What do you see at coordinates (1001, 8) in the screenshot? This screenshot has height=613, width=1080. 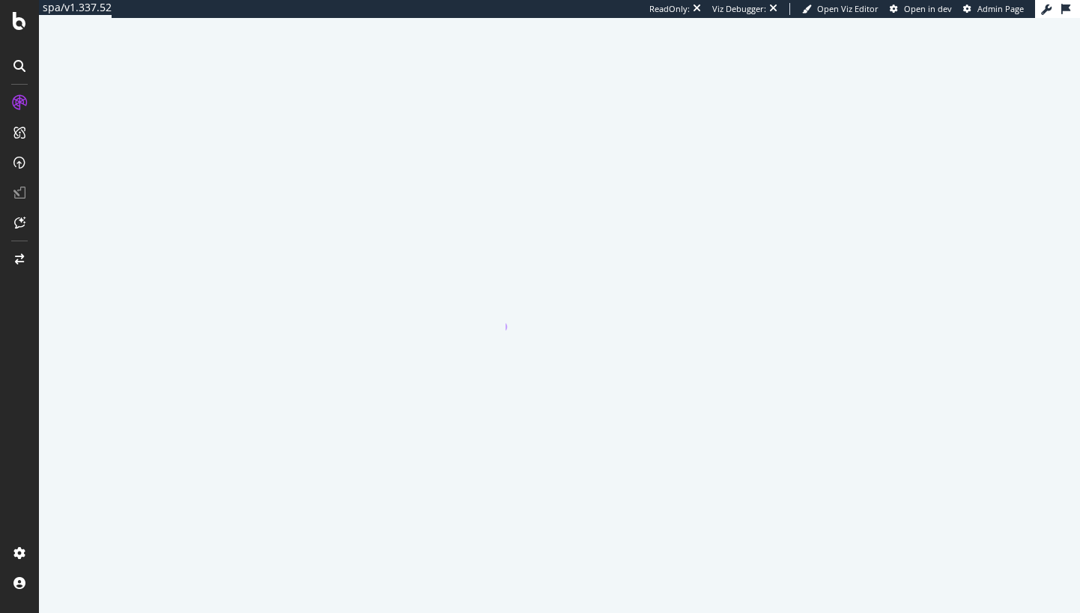 I see `span: Admin Page` at bounding box center [1001, 8].